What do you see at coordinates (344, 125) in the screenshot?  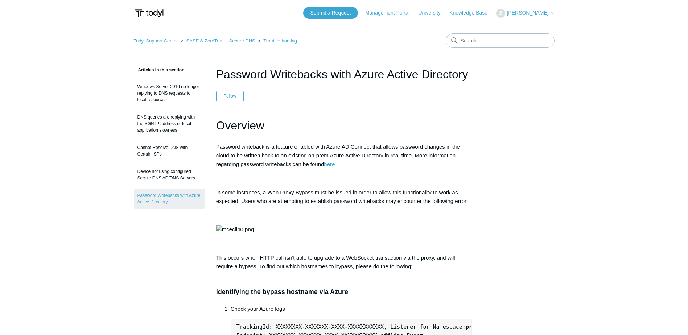 I see `h1: Overview` at bounding box center [344, 125].